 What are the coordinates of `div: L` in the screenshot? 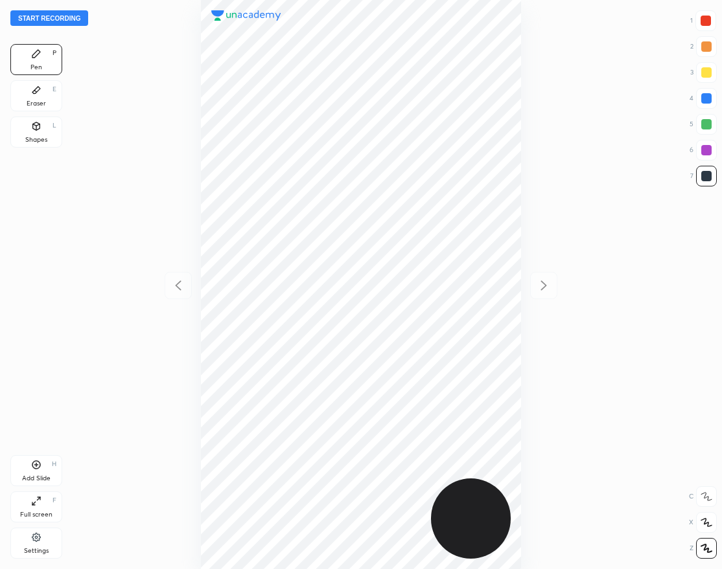 It's located at (54, 126).